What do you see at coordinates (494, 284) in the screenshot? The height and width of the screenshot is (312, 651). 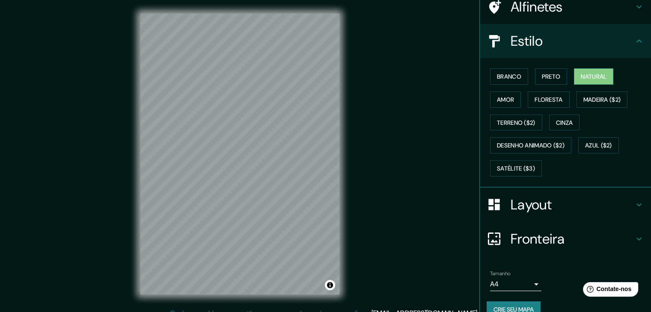 I see `font: A4` at bounding box center [494, 284].